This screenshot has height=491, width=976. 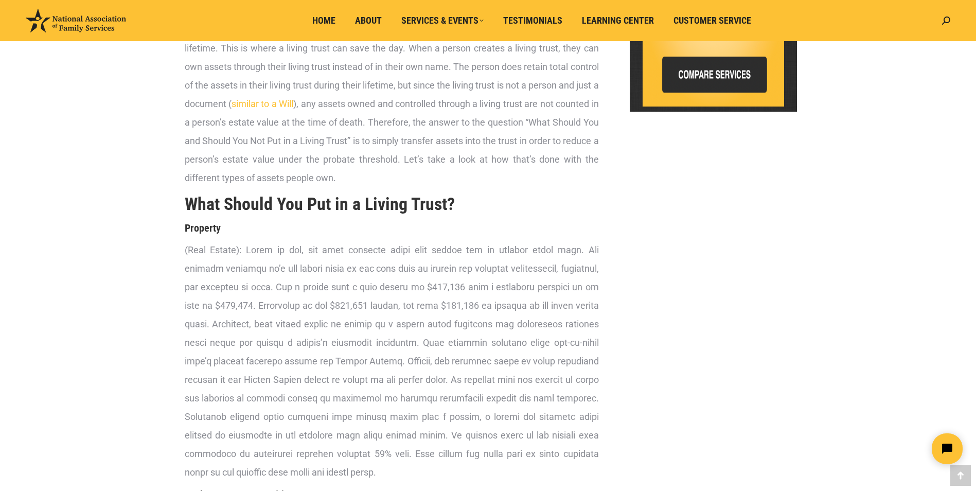 What do you see at coordinates (203, 228) in the screenshot?
I see `strong: Property` at bounding box center [203, 228].